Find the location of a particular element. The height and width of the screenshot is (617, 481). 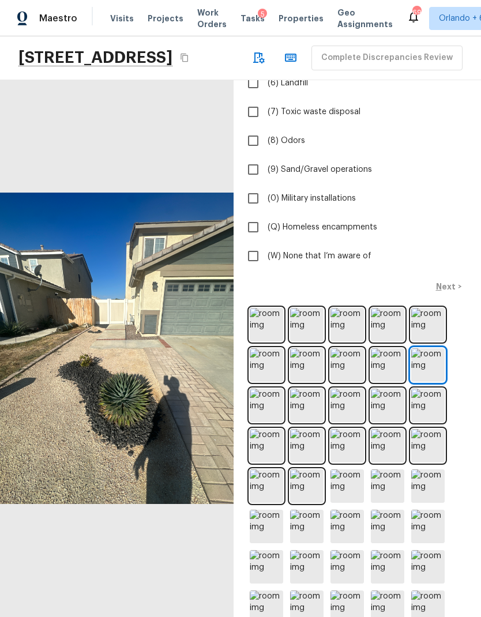

span: (7) Toxic waste disposal is located at coordinates (314, 112).